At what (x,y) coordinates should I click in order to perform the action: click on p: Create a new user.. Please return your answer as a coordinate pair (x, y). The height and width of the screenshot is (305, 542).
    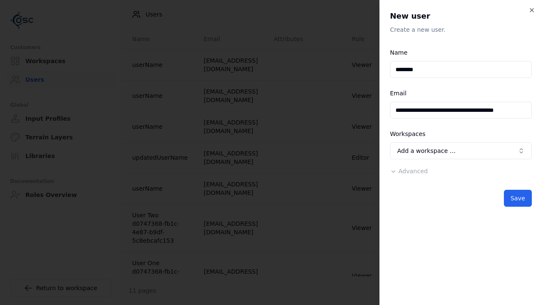
    Looking at the image, I should click on (460, 30).